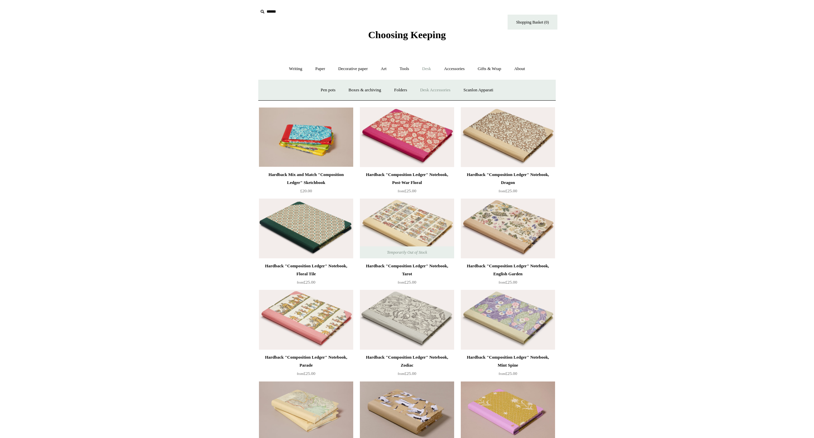 This screenshot has width=814, height=438. Describe the element at coordinates (306, 137) in the screenshot. I see `a: Hardback Mix and Match "Composition Ledger" Sketchbook Hardback Mix and Match "Composition Ledger...` at that location.